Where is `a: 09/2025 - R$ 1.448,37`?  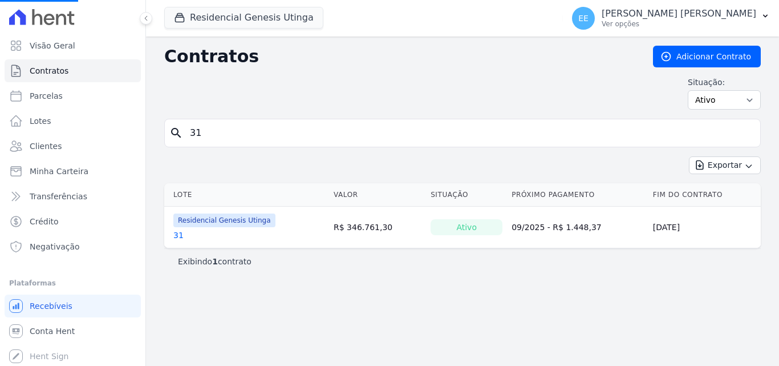
a: 09/2025 - R$ 1.448,37 is located at coordinates (557, 227).